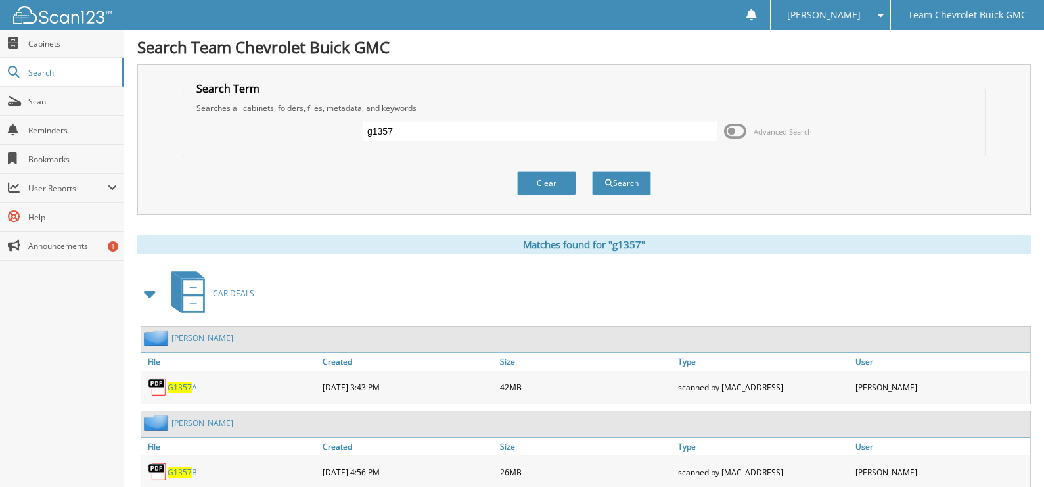 The height and width of the screenshot is (487, 1044). I want to click on span: Reminders, so click(72, 130).